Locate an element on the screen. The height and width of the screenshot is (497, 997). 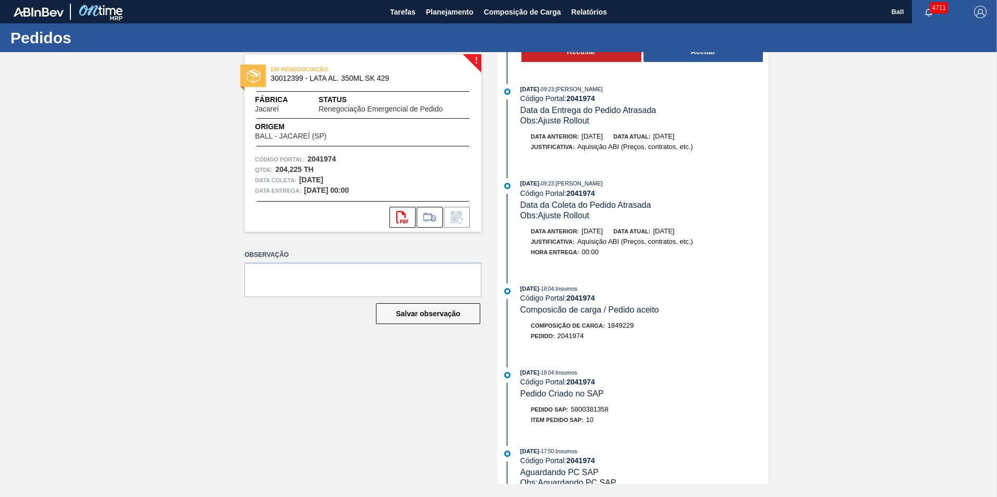
span: Origem is located at coordinates (306, 127).